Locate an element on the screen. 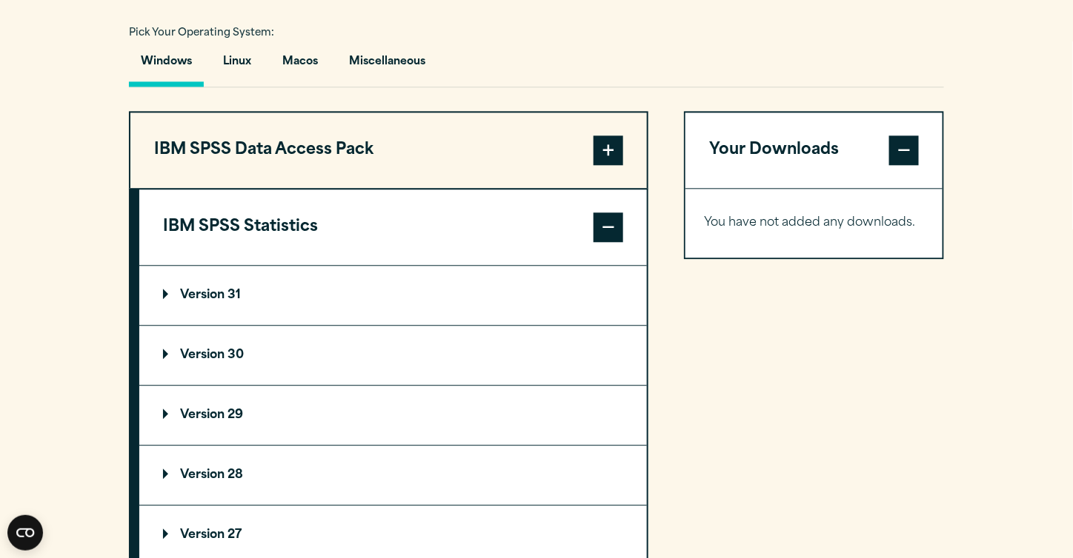 This screenshot has width=1073, height=558. button: IBM SPSS Data Access Pack is located at coordinates (388, 150).